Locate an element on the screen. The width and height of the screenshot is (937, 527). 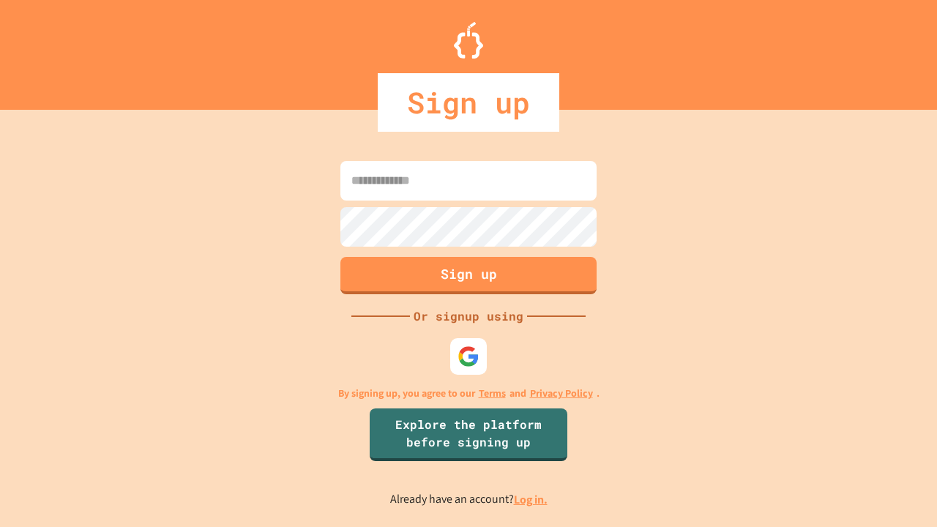
button: Sign up is located at coordinates (469, 275).